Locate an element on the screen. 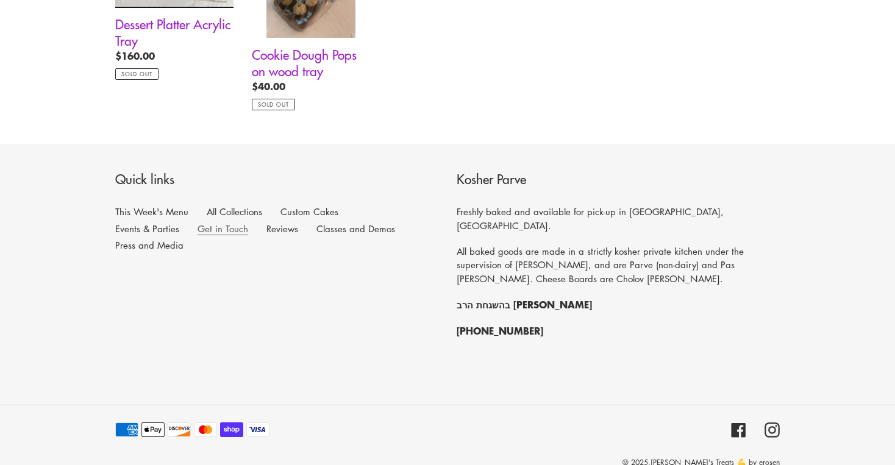 The width and height of the screenshot is (895, 465). p: Quick links is located at coordinates (277, 180).